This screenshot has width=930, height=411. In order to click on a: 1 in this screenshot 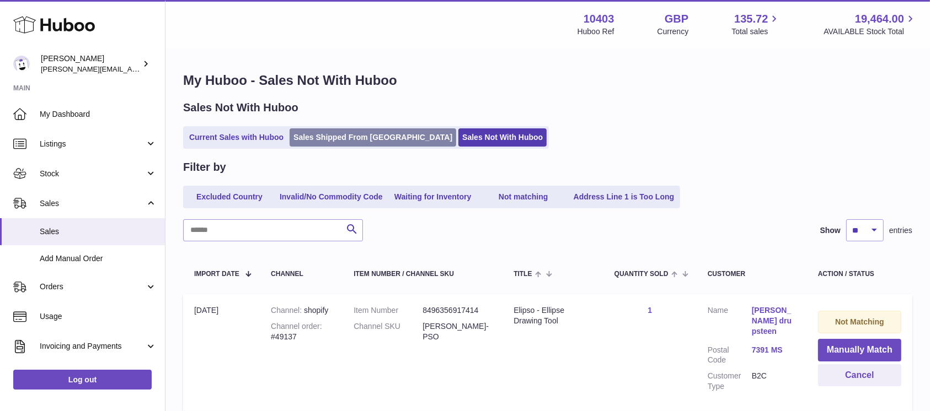, I will do `click(650, 310)`.